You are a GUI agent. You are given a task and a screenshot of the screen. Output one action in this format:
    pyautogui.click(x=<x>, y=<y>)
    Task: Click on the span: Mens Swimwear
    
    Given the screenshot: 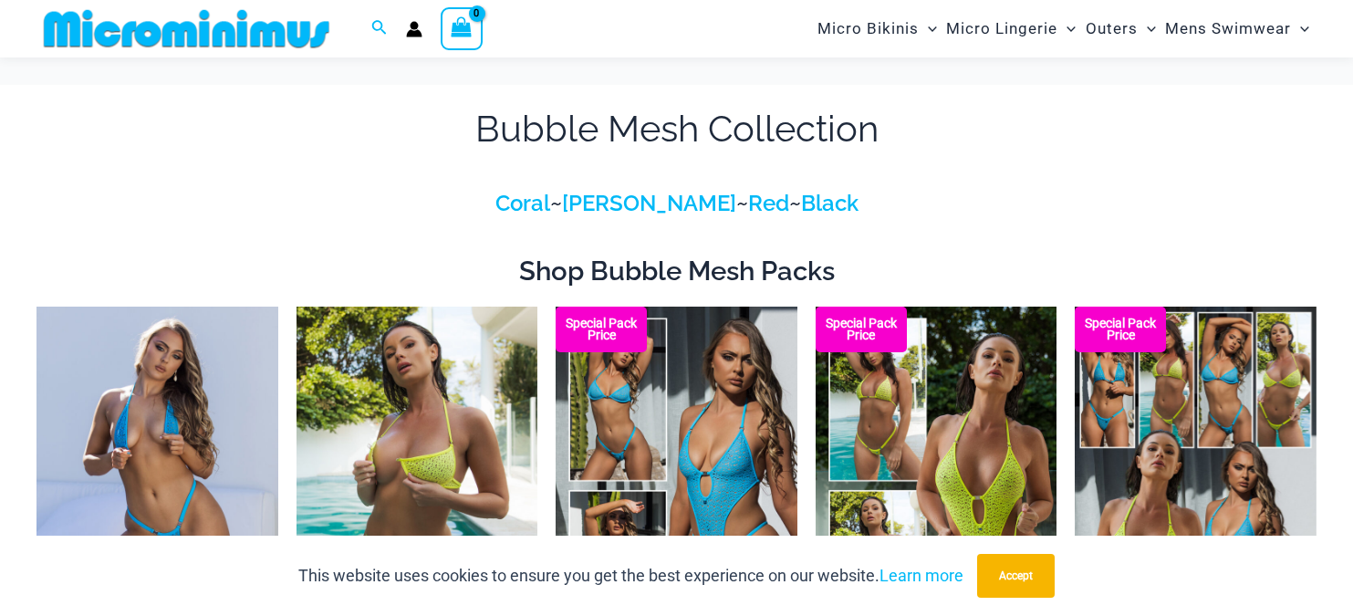 What is the action you would take?
    pyautogui.click(x=1228, y=28)
    